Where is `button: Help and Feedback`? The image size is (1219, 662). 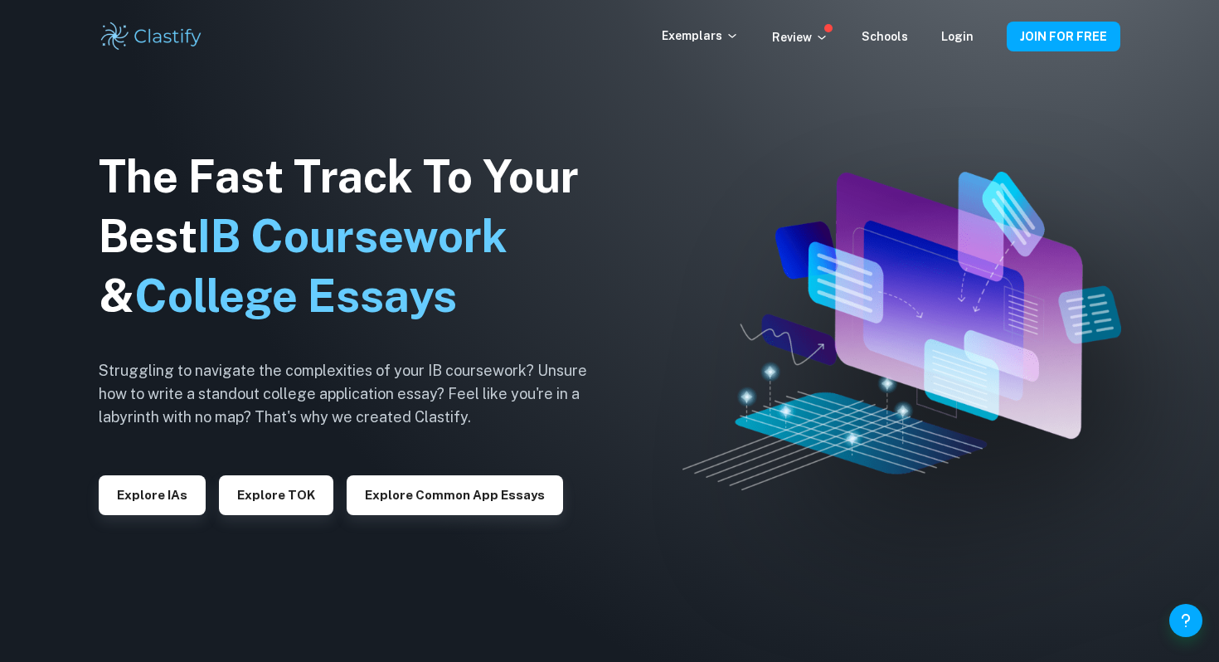 button: Help and Feedback is located at coordinates (1186, 620).